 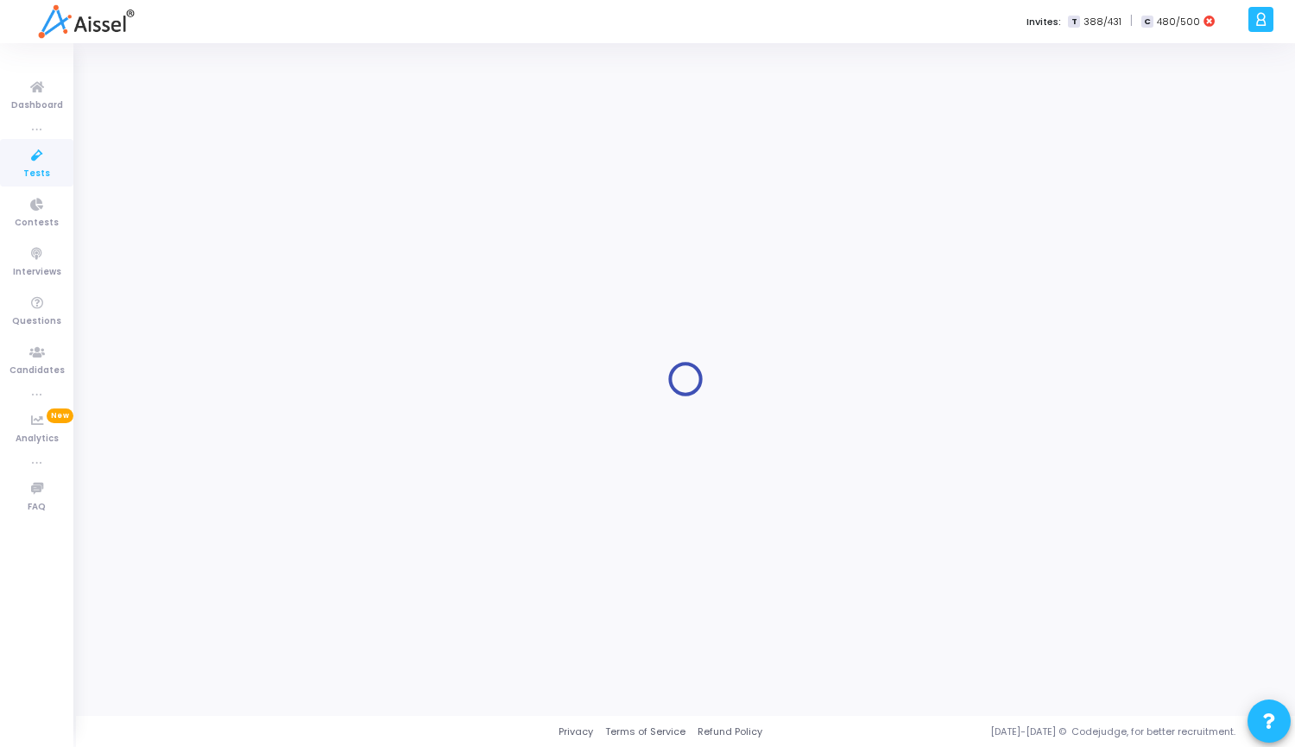 What do you see at coordinates (1147, 22) in the screenshot?
I see `span: C` at bounding box center [1147, 22].